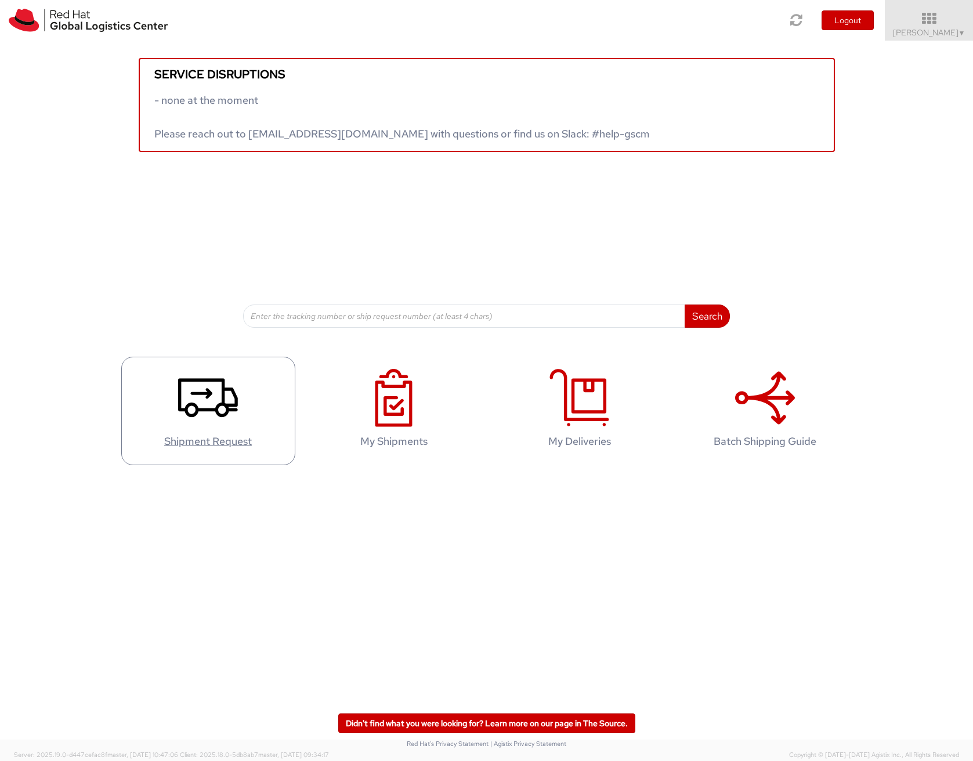  What do you see at coordinates (464, 316) in the screenshot?
I see `input: Enter the tracking number or ship request number (at least 4 chars)` at bounding box center [464, 316].